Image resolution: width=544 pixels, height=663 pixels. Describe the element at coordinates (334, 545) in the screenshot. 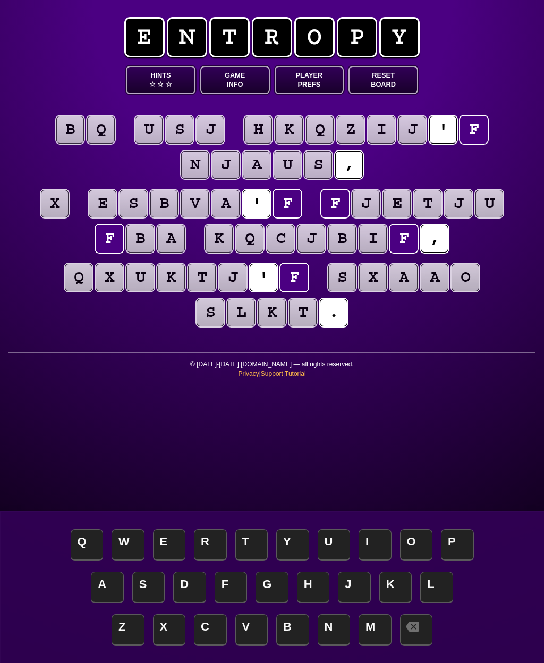

I see `span: U` at that location.